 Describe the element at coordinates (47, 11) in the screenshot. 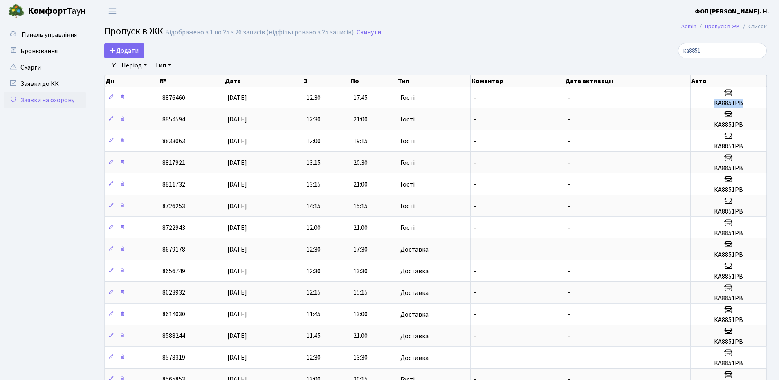

I see `b: Комфорт` at that location.